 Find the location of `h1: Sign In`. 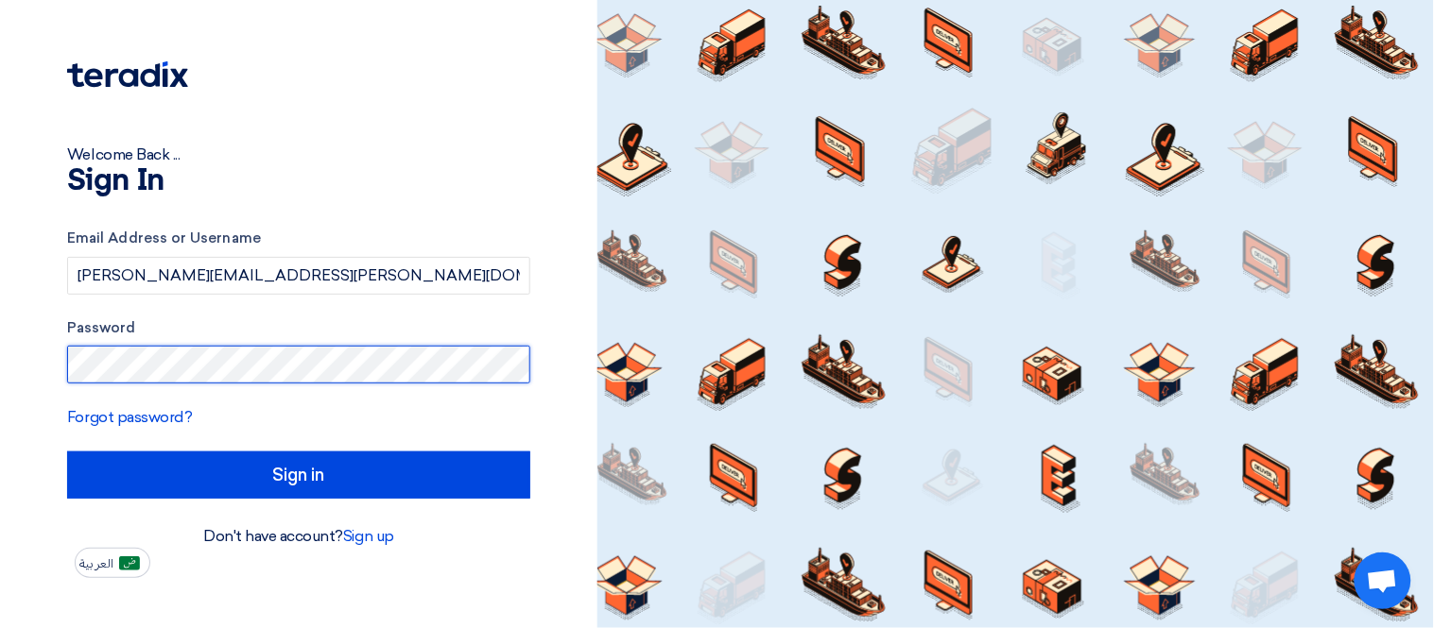

h1: Sign In is located at coordinates (299, 181).